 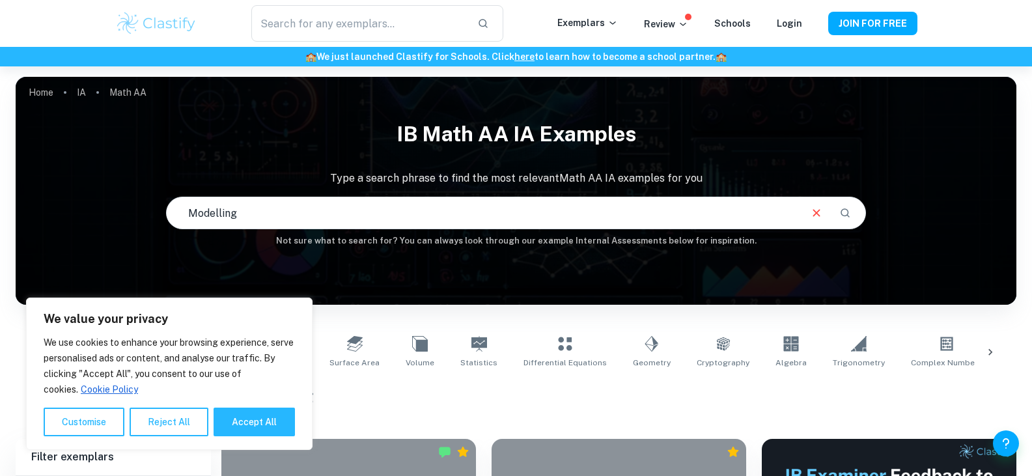 What do you see at coordinates (169, 319) in the screenshot?
I see `p: We value your privacy` at bounding box center [169, 319].